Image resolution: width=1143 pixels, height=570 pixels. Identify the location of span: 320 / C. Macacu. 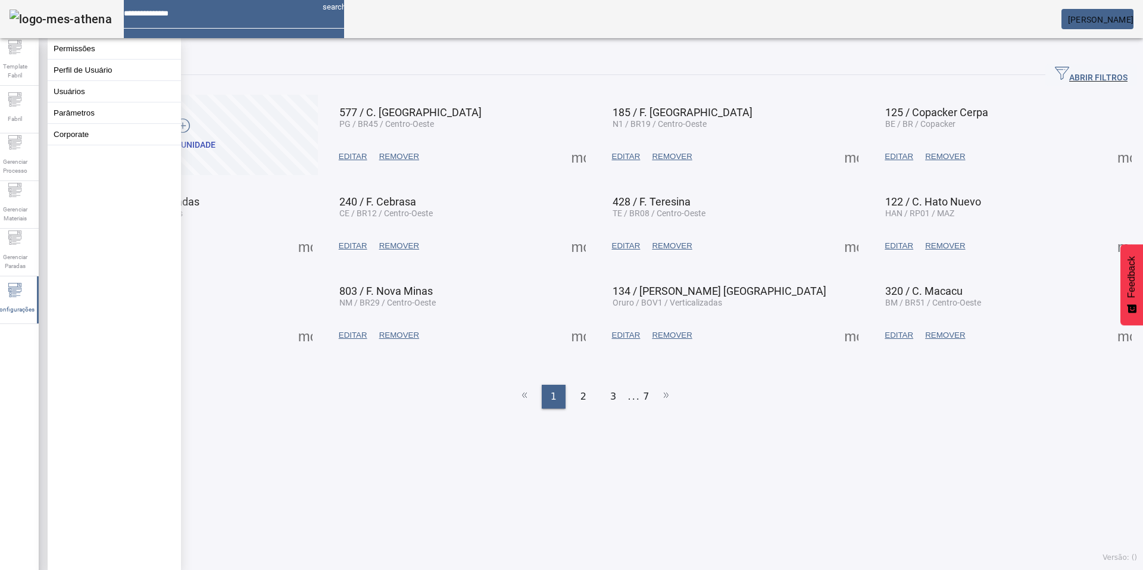
(924, 291).